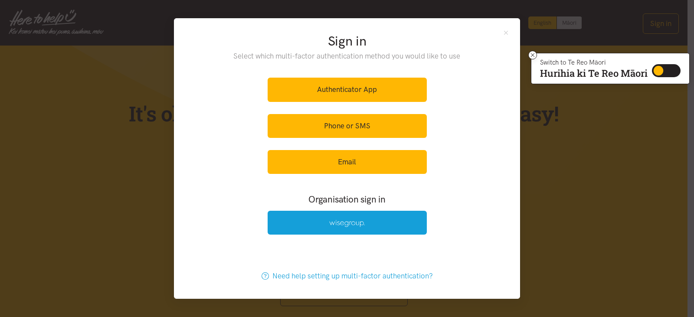 The height and width of the screenshot is (317, 694). I want to click on button: Close, so click(506, 32).